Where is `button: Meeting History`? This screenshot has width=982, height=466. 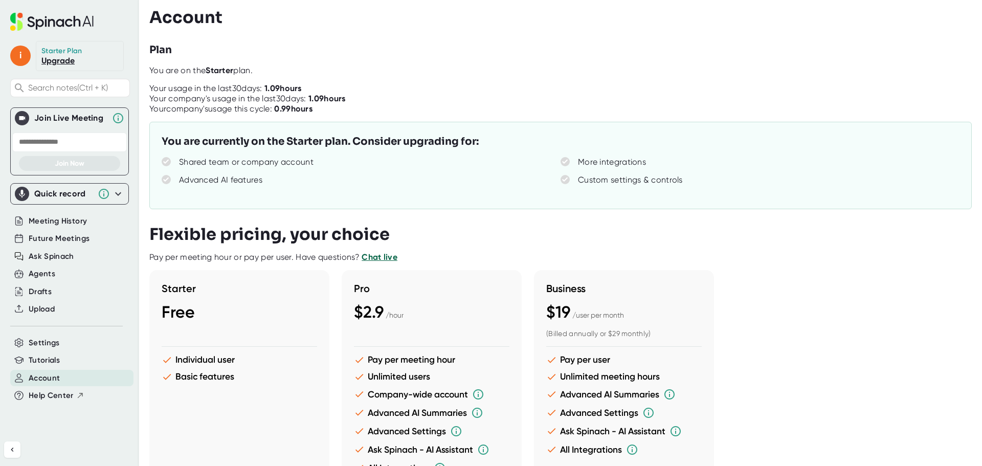
button: Meeting History is located at coordinates (58, 221).